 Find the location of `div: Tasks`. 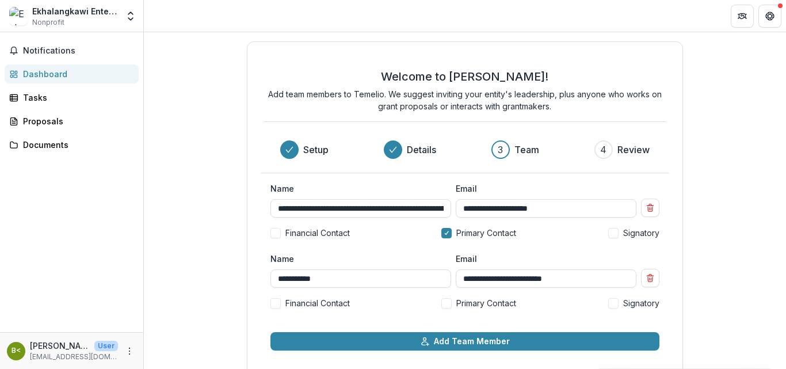

div: Tasks is located at coordinates (76, 97).